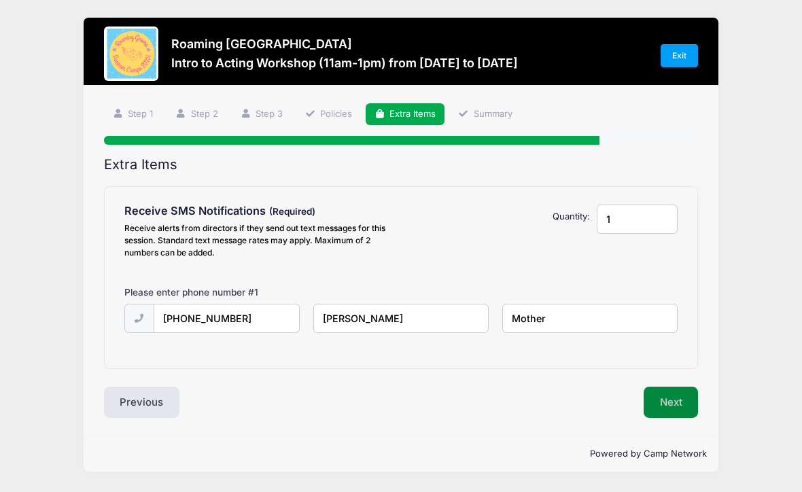 Image resolution: width=802 pixels, height=492 pixels. What do you see at coordinates (196, 114) in the screenshot?
I see `a: Step 2` at bounding box center [196, 114].